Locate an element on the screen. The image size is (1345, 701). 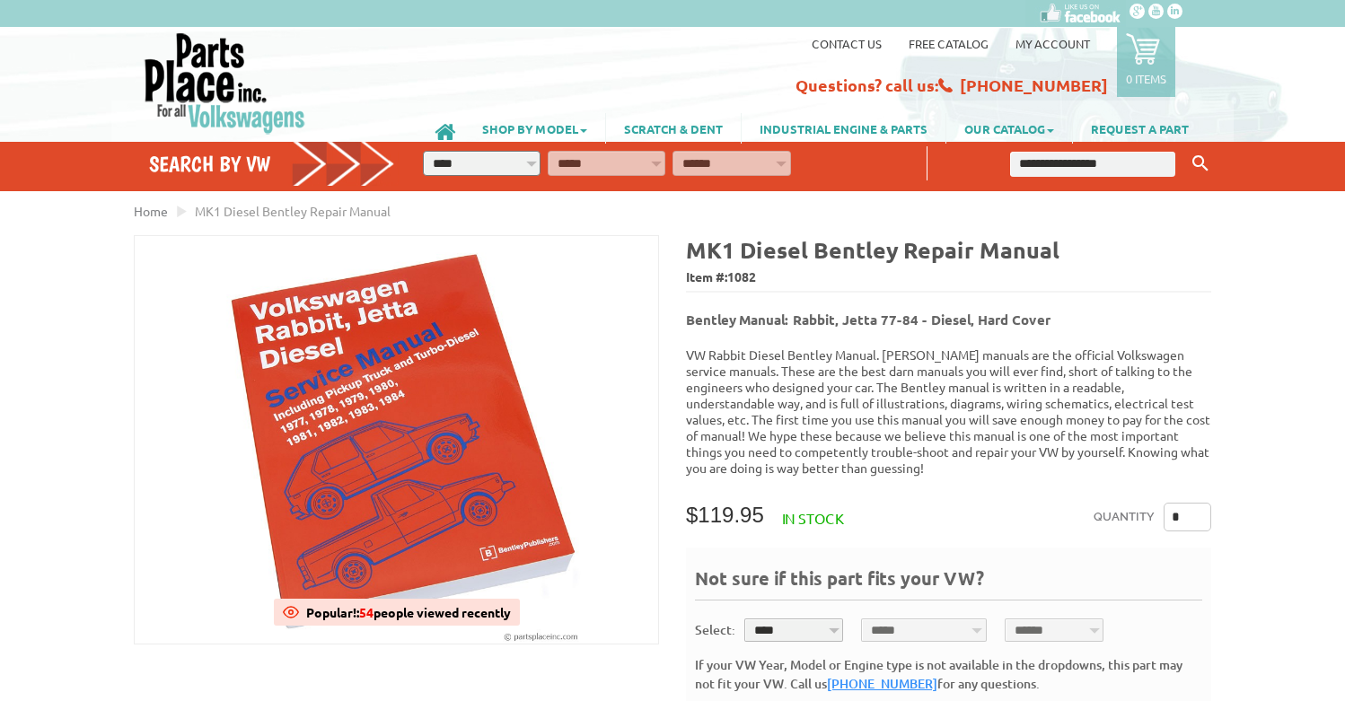
a: My Account is located at coordinates (1053, 43).